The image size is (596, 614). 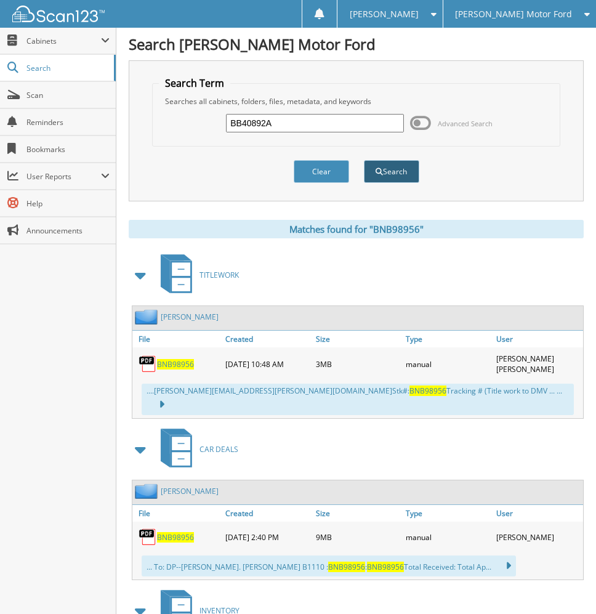 What do you see at coordinates (63, 176) in the screenshot?
I see `span: User Reports` at bounding box center [63, 176].